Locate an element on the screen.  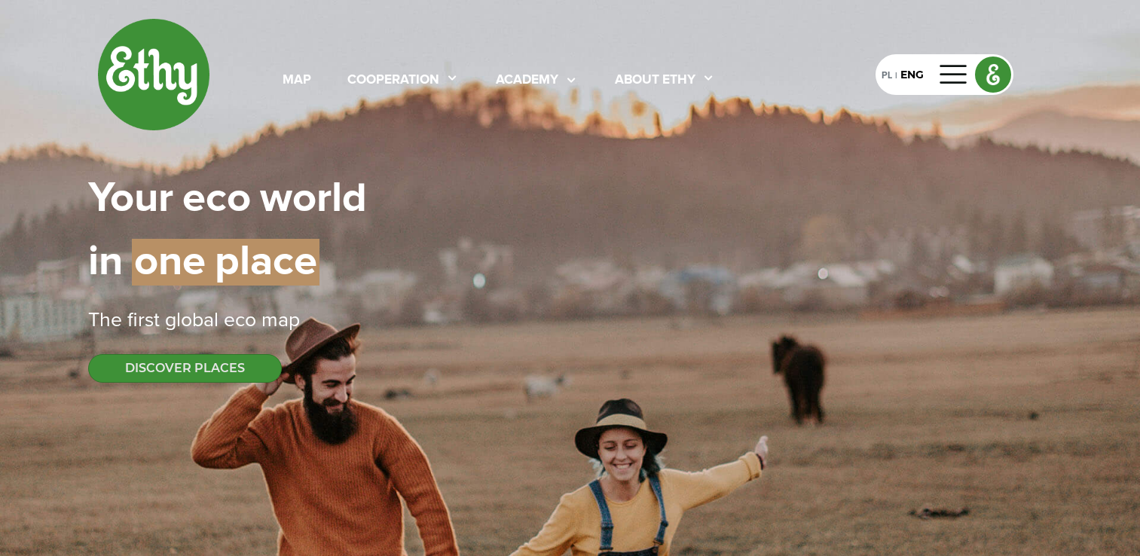
div: The first global eco map is located at coordinates (571, 321).